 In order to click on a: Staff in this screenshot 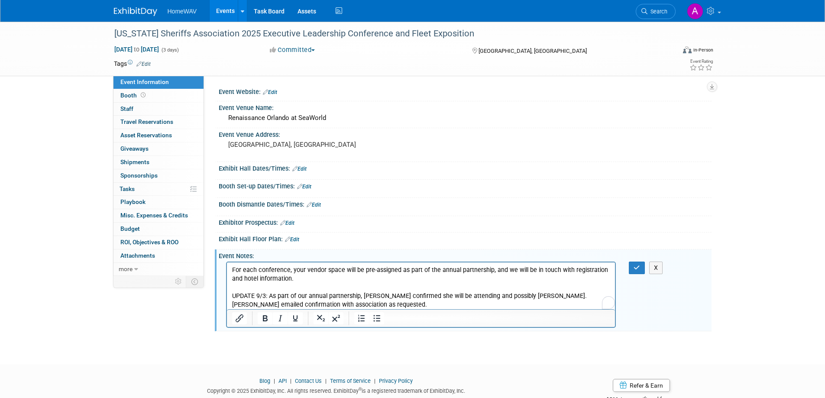, I will do `click(159, 109)`.